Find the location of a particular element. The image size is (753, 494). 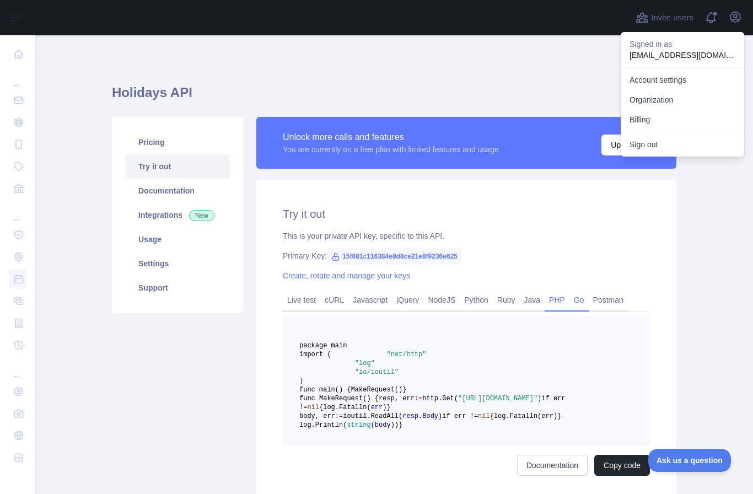

span: log.Println( is located at coordinates (323, 425).